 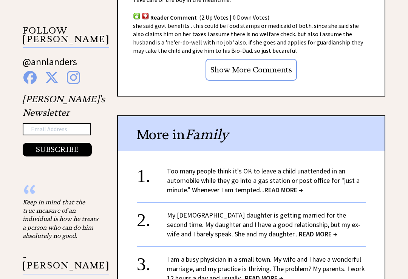 I want to click on span: Family, so click(x=206, y=134).